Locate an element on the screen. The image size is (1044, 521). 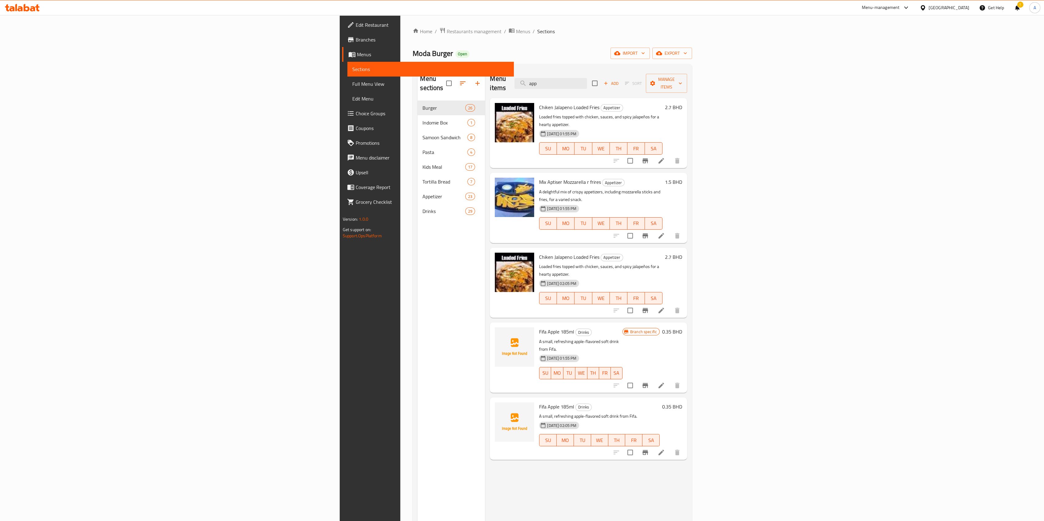
span: Select section is located at coordinates (595, 83).